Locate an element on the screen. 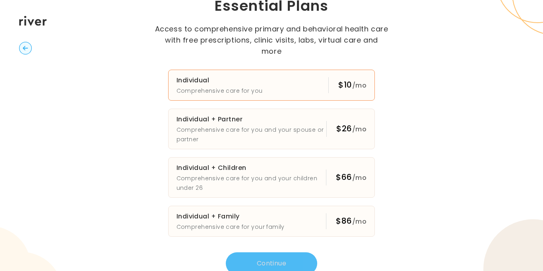  div: $26 is located at coordinates (352, 129).